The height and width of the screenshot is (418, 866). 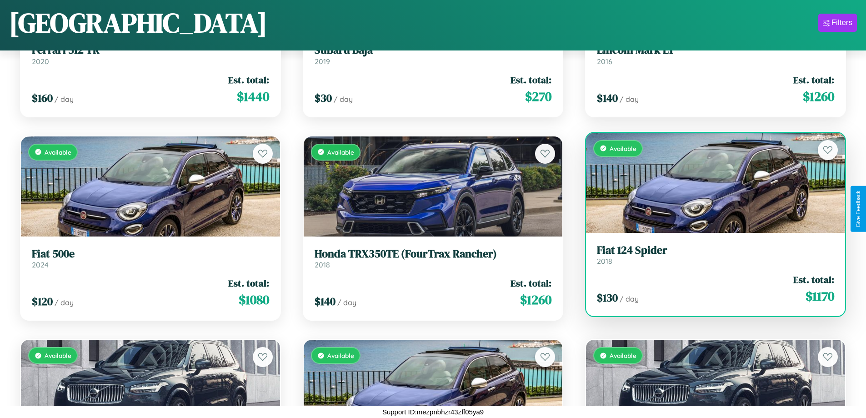 What do you see at coordinates (605, 61) in the screenshot?
I see `span: 2016` at bounding box center [605, 61].